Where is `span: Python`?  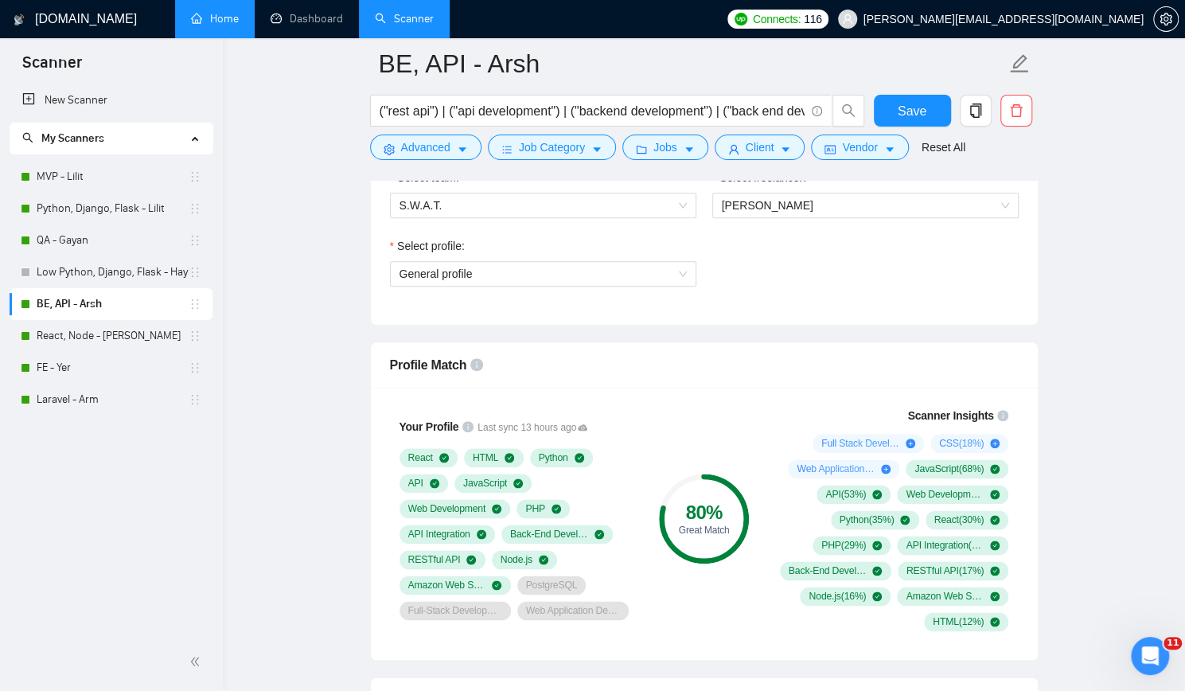
span: Python is located at coordinates (553, 458).